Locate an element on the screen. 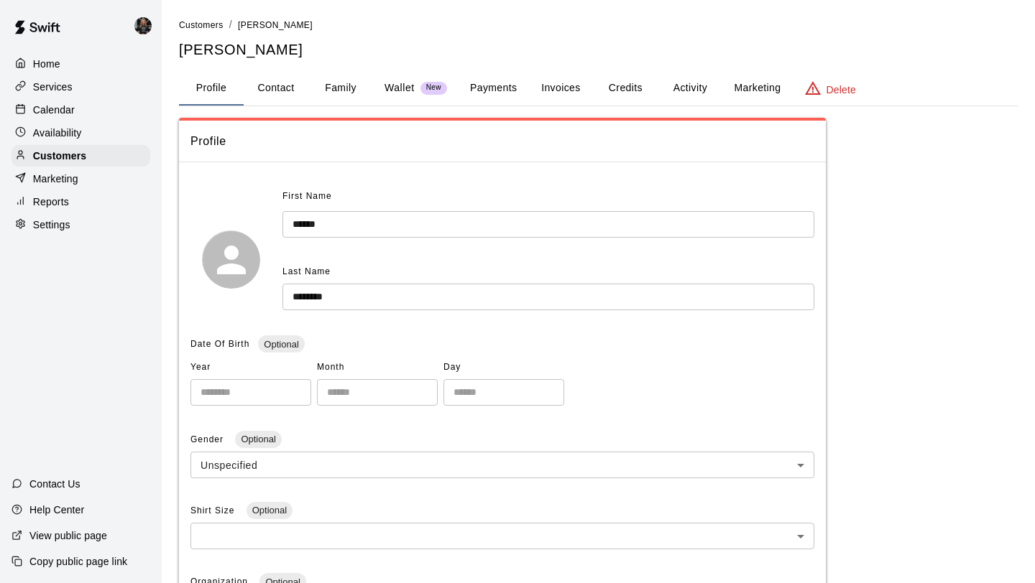  button: Contact is located at coordinates (276, 88).